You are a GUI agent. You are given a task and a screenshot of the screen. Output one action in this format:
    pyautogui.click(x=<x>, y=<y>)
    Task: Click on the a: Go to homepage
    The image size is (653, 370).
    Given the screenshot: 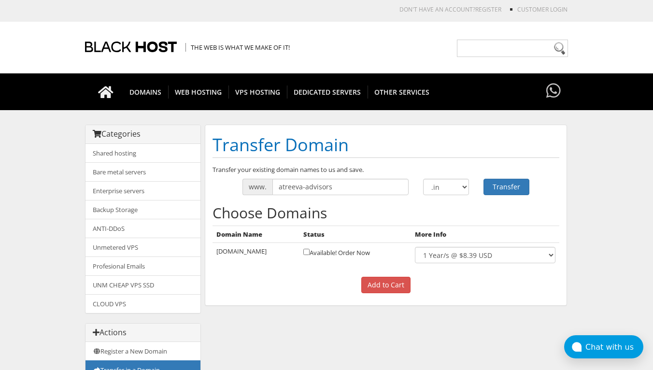 What is the action you would take?
    pyautogui.click(x=106, y=92)
    